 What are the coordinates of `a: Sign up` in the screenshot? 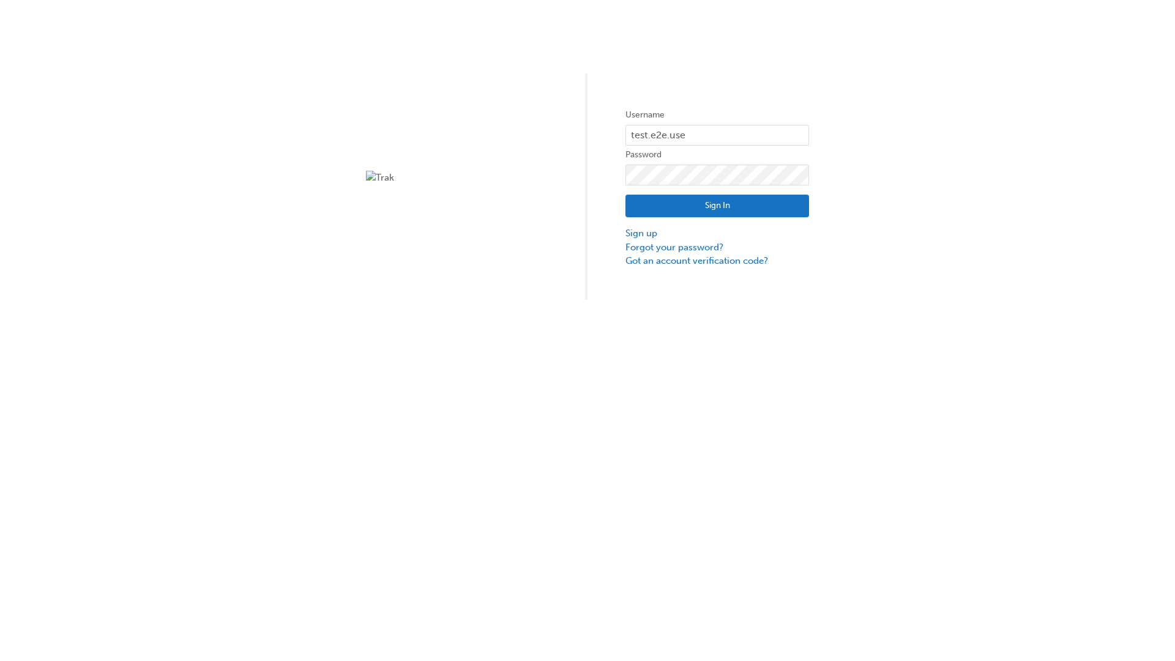 It's located at (717, 233).